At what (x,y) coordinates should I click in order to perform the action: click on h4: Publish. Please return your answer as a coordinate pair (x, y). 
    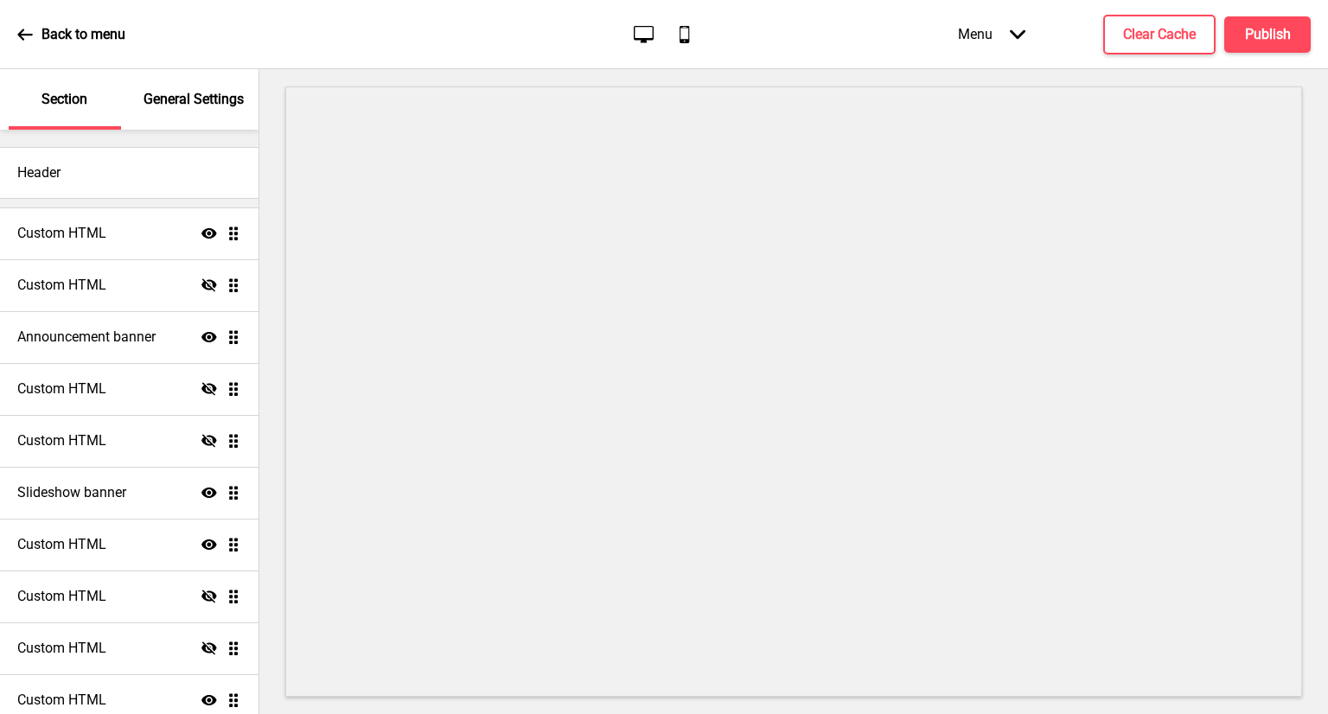
    Looking at the image, I should click on (1267, 35).